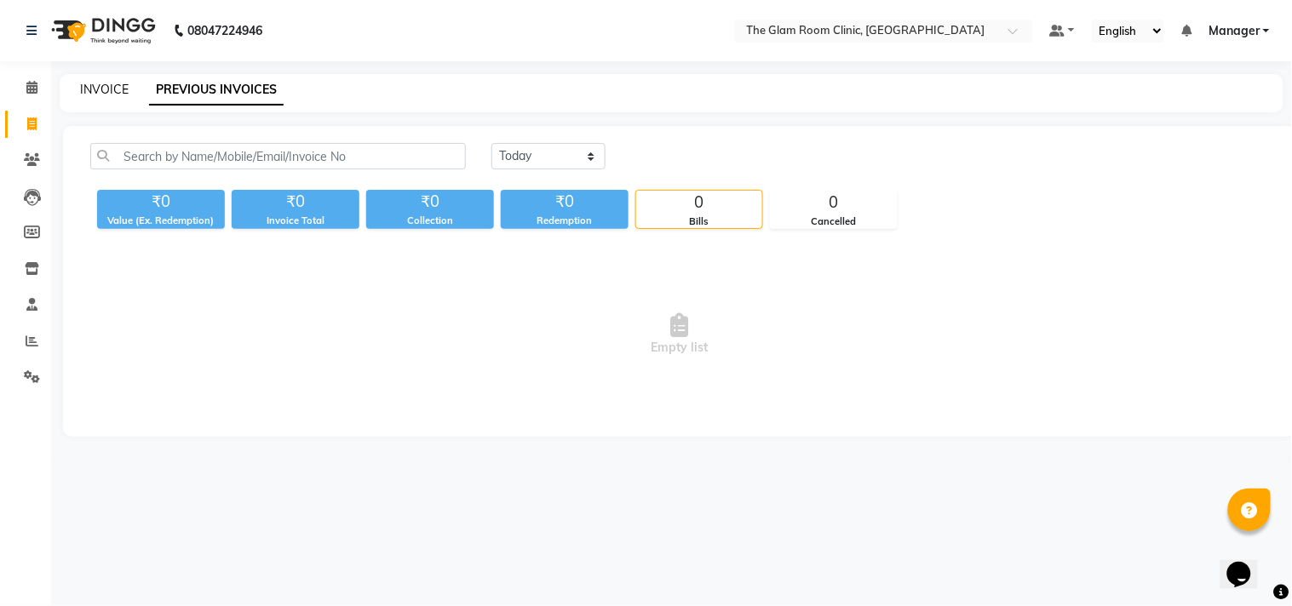  Describe the element at coordinates (216, 90) in the screenshot. I see `a: PREVIOUS INVOICES` at that location.